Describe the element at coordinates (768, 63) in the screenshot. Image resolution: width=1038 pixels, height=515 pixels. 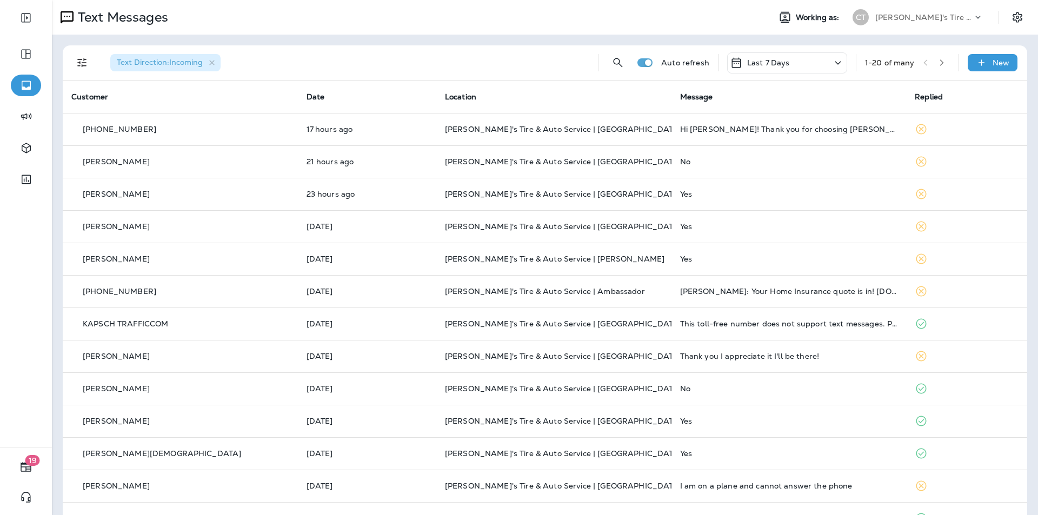
I see `p: Last 7 Days` at that location.